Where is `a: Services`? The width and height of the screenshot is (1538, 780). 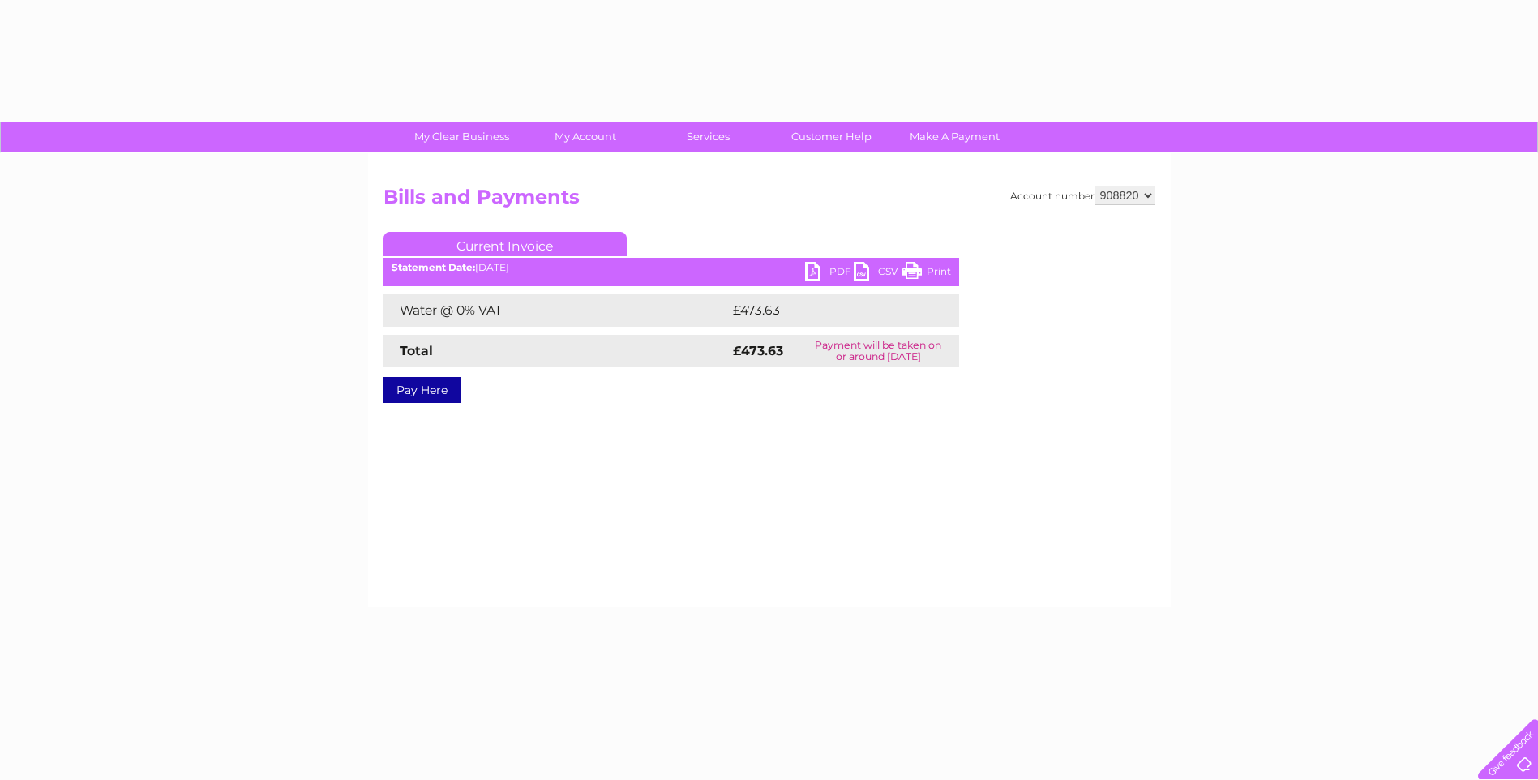 a: Services is located at coordinates (708, 136).